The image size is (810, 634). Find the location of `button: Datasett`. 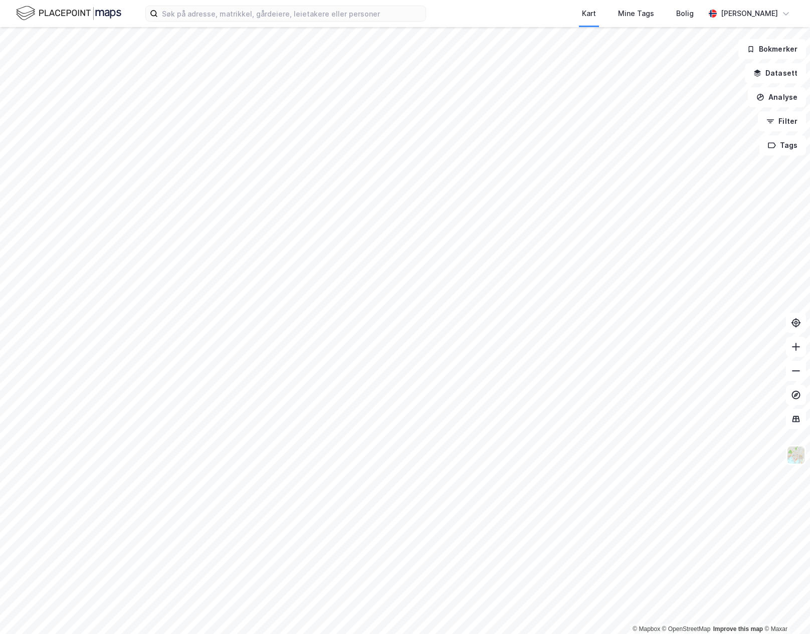

button: Datasett is located at coordinates (775, 73).